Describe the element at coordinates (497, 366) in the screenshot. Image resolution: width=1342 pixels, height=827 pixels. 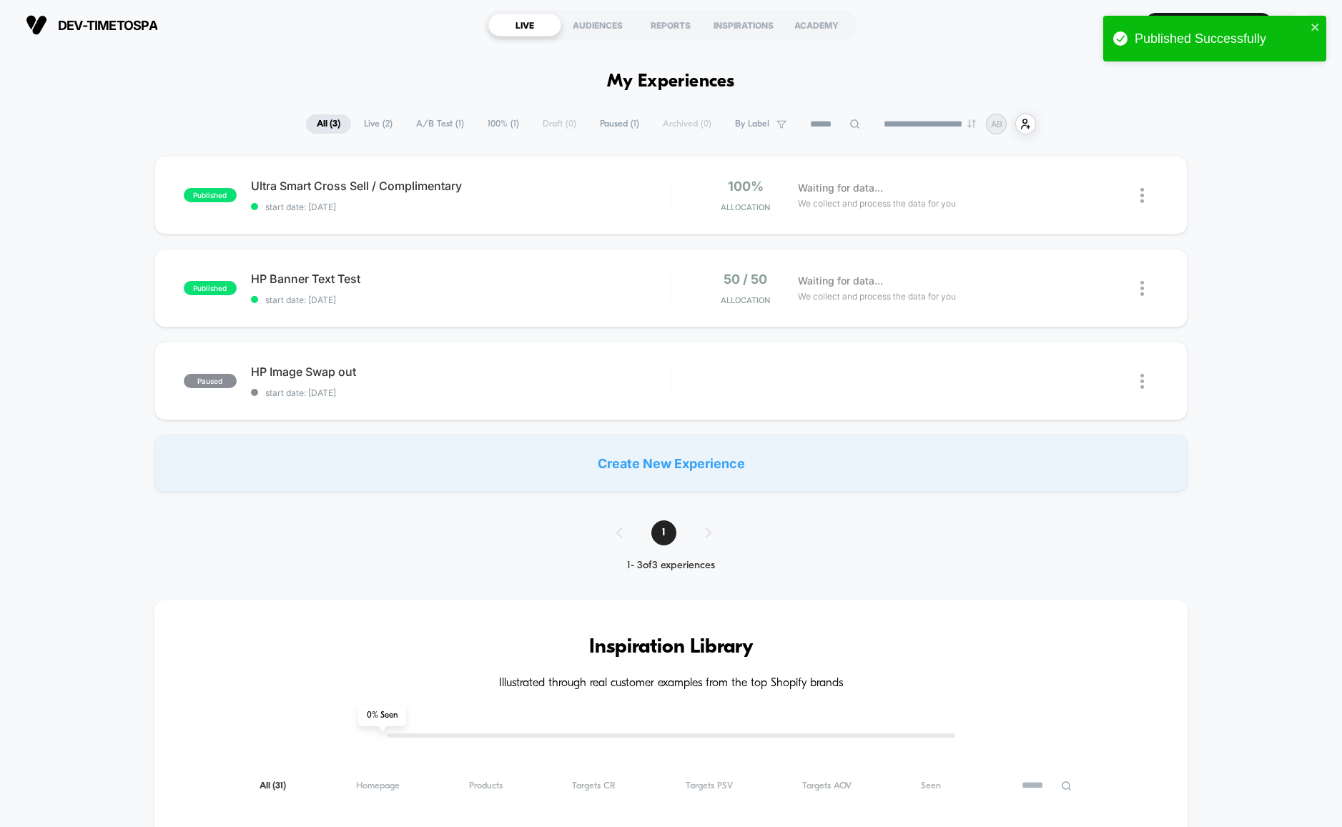
I see `div: Current time` at that location.